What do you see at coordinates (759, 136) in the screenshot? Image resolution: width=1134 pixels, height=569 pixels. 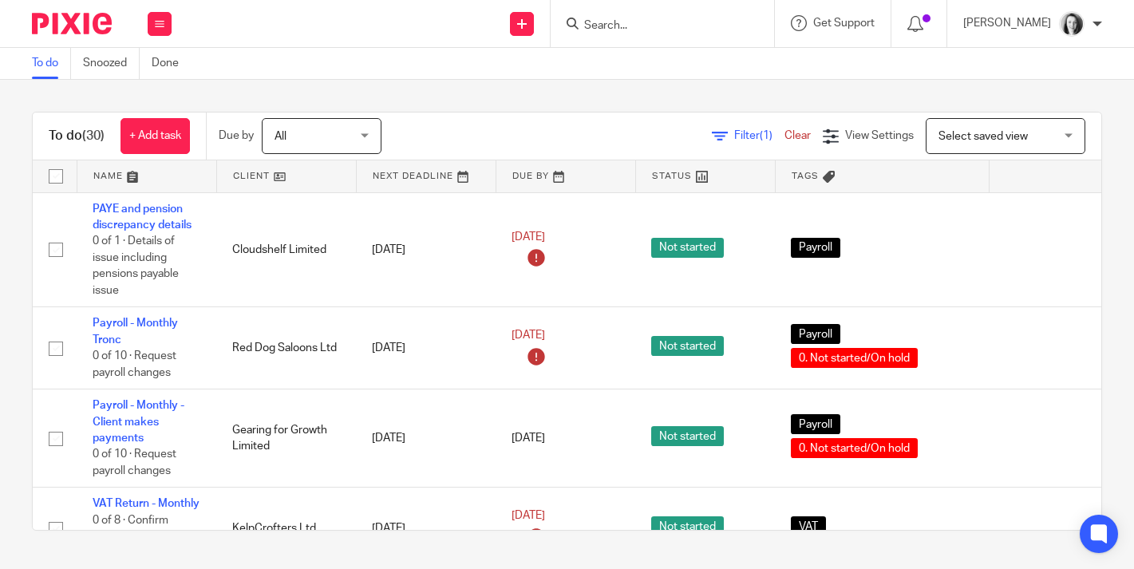 I see `span: Filter` at bounding box center [759, 136].